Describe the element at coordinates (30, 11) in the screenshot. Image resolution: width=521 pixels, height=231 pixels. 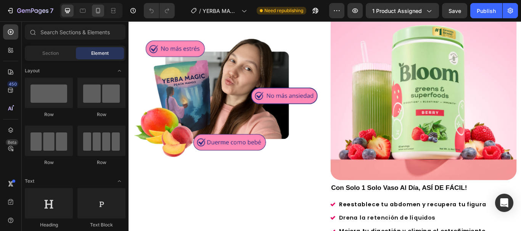
I see `button: 7` at that location.